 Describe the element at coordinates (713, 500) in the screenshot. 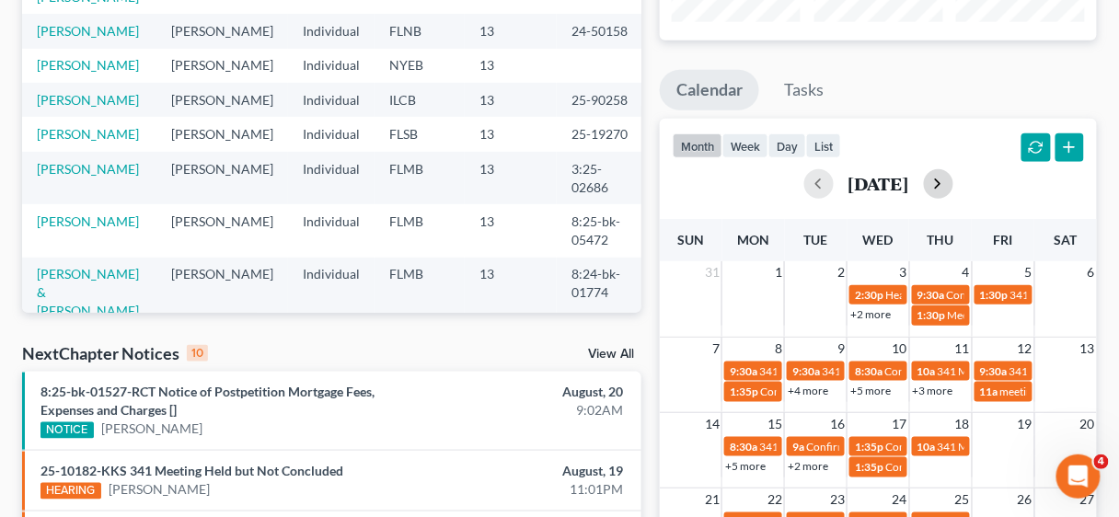

I see `span: 21` at that location.